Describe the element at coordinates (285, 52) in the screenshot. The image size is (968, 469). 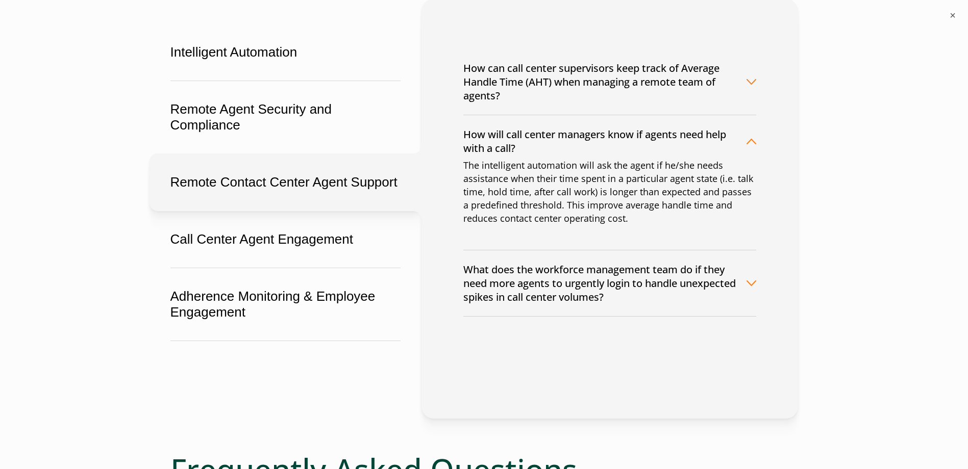
I see `button: Intelligent Automation` at that location.